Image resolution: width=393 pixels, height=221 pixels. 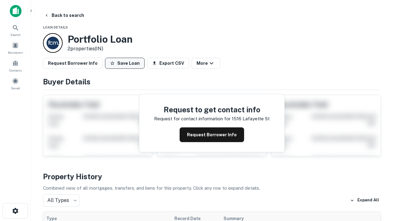 I want to click on span: Loan Details, so click(x=55, y=27).